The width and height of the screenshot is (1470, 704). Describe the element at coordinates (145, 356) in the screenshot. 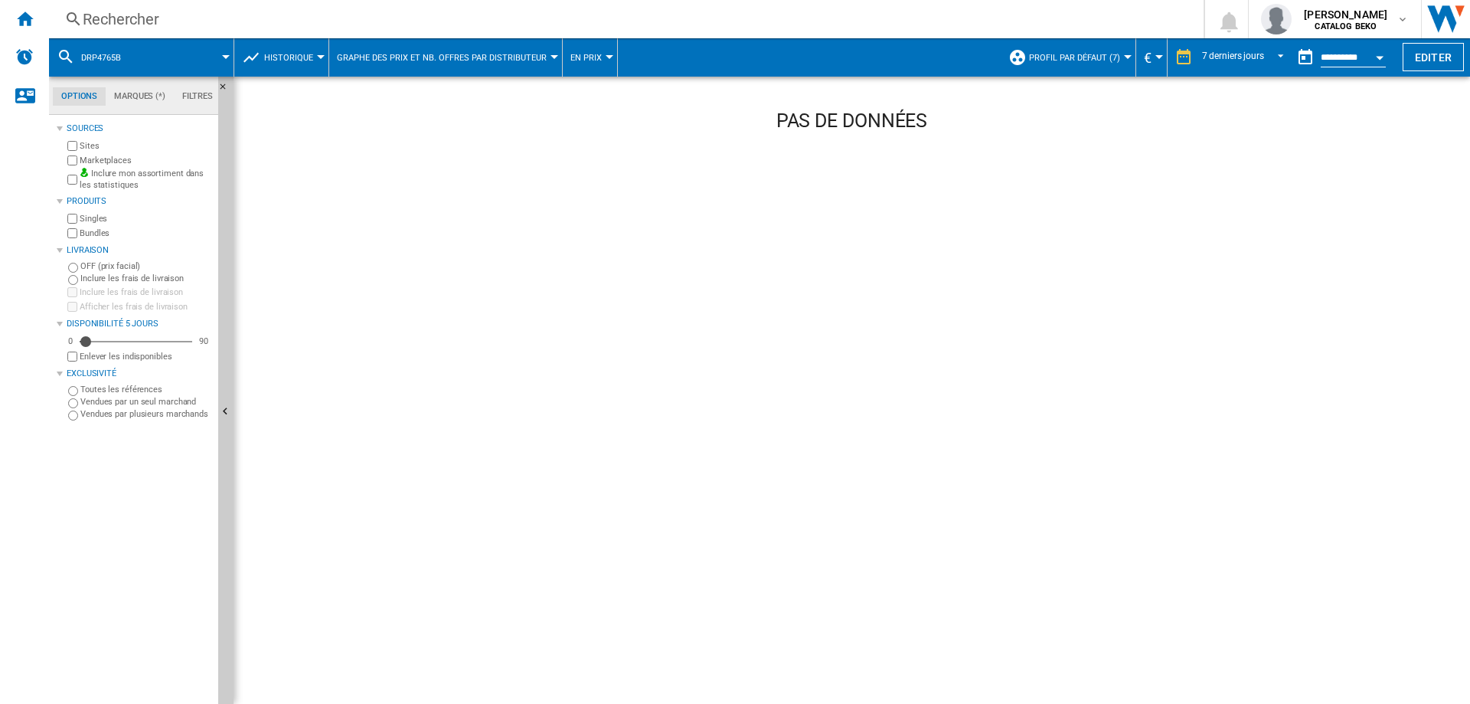

I see `label: Enlever les indisponibles` at that location.